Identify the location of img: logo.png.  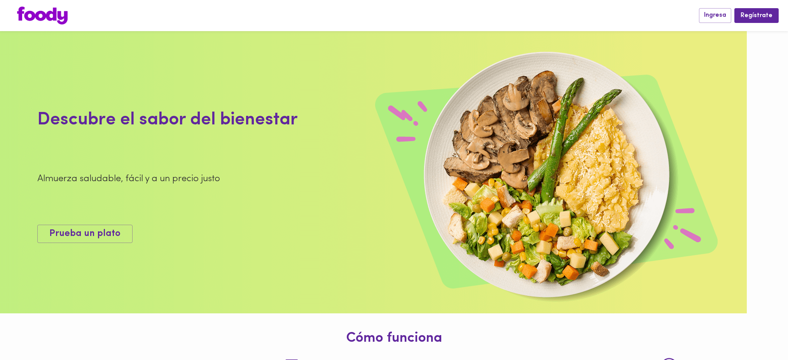
(42, 16).